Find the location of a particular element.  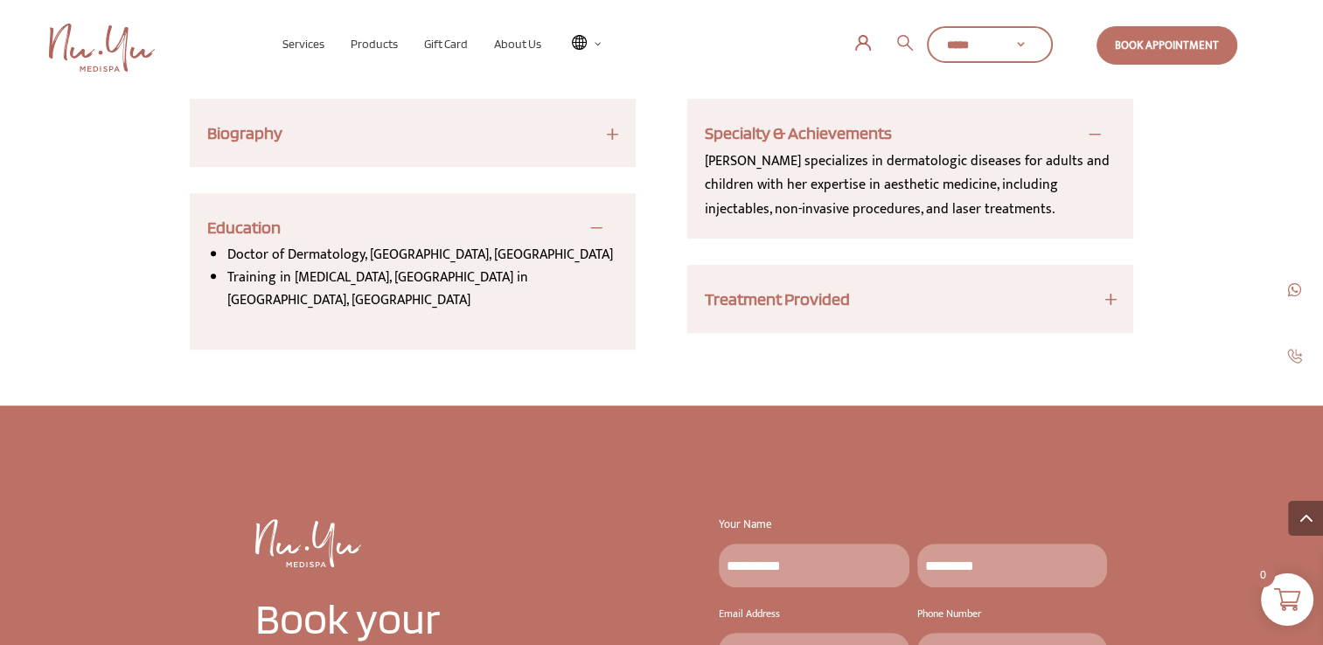

span: Products is located at coordinates (374, 44).